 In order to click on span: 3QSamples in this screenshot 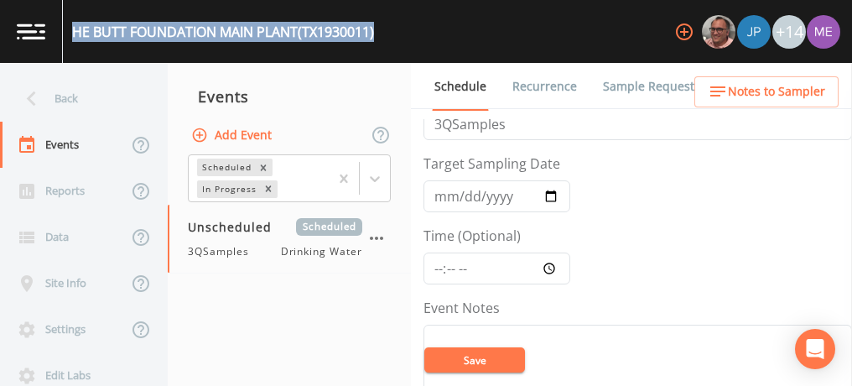, I will do `click(223, 252)`.